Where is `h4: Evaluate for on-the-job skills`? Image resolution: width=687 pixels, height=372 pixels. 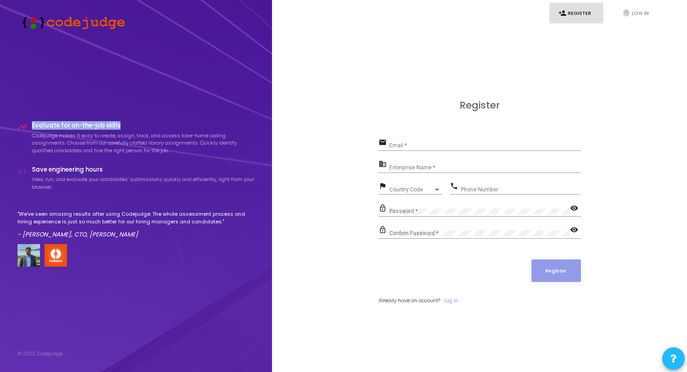
h4: Evaluate for on-the-job skills is located at coordinates (144, 126).